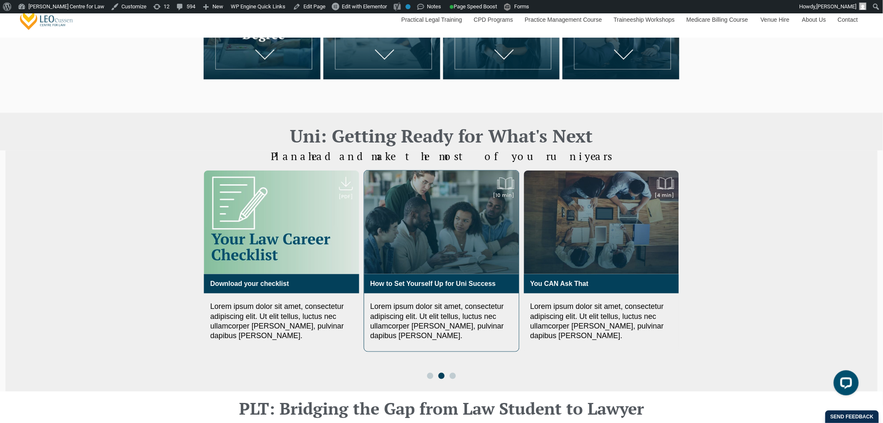 The image size is (883, 423). I want to click on a: About Us, so click(814, 20).